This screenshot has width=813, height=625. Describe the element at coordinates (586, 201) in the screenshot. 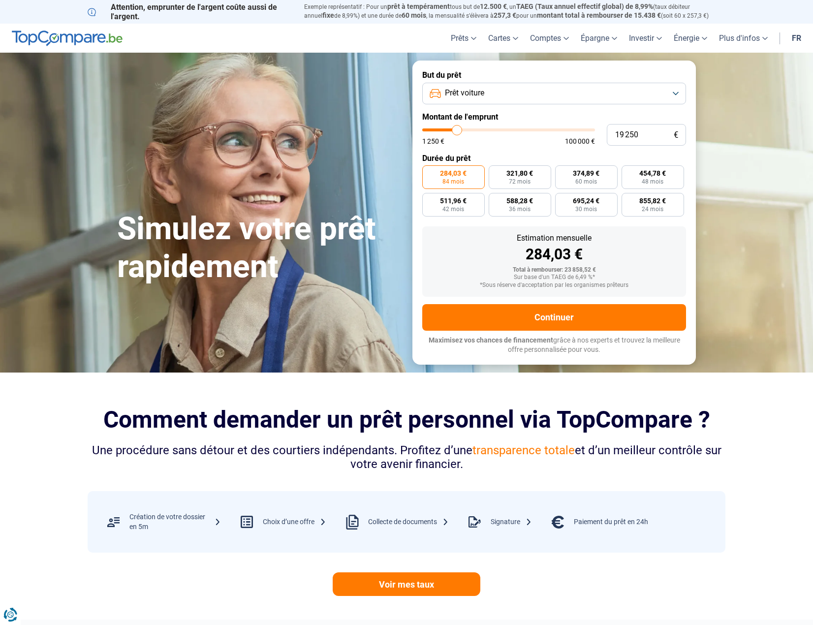

I see `span: 695,24 €` at that location.